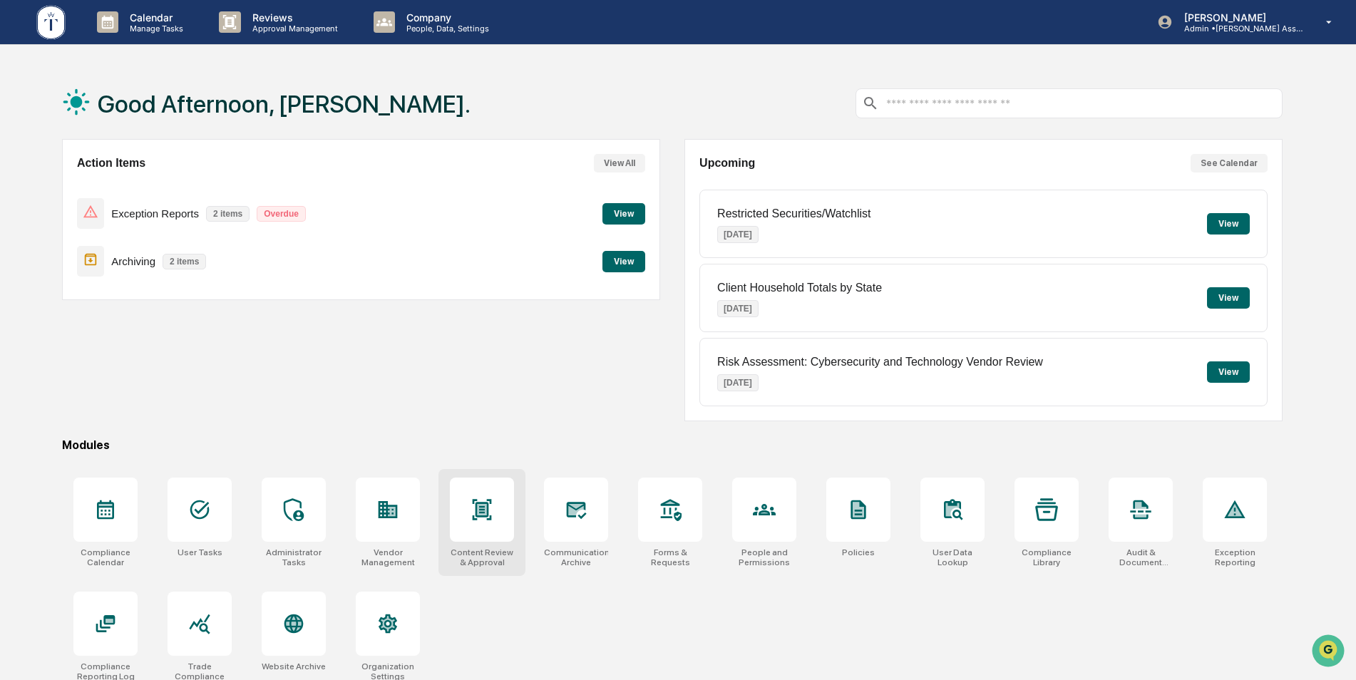 The height and width of the screenshot is (680, 1356). I want to click on button: See Calendar, so click(1229, 163).